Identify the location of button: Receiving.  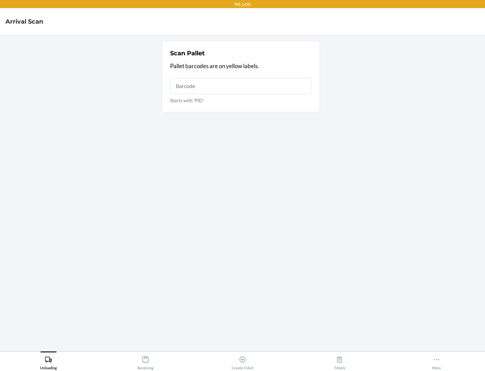
(146, 360).